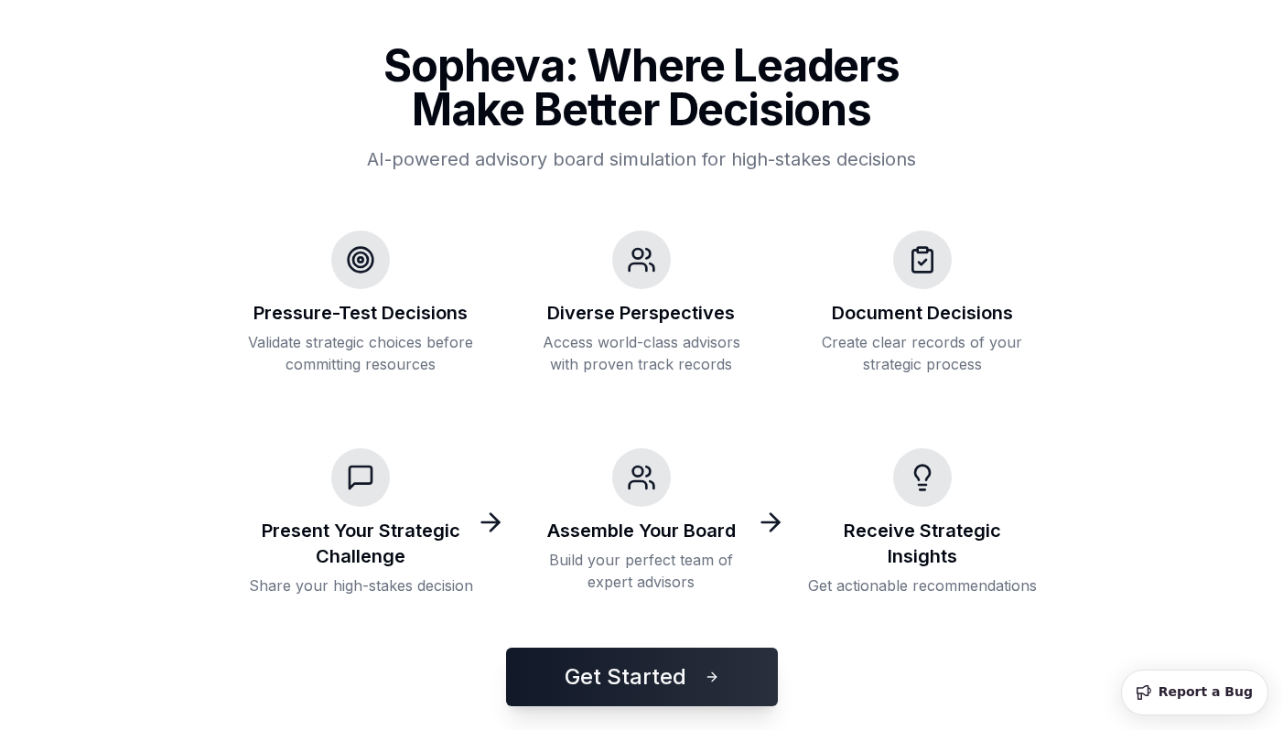 The height and width of the screenshot is (730, 1283). I want to click on button: Get Started, so click(642, 677).